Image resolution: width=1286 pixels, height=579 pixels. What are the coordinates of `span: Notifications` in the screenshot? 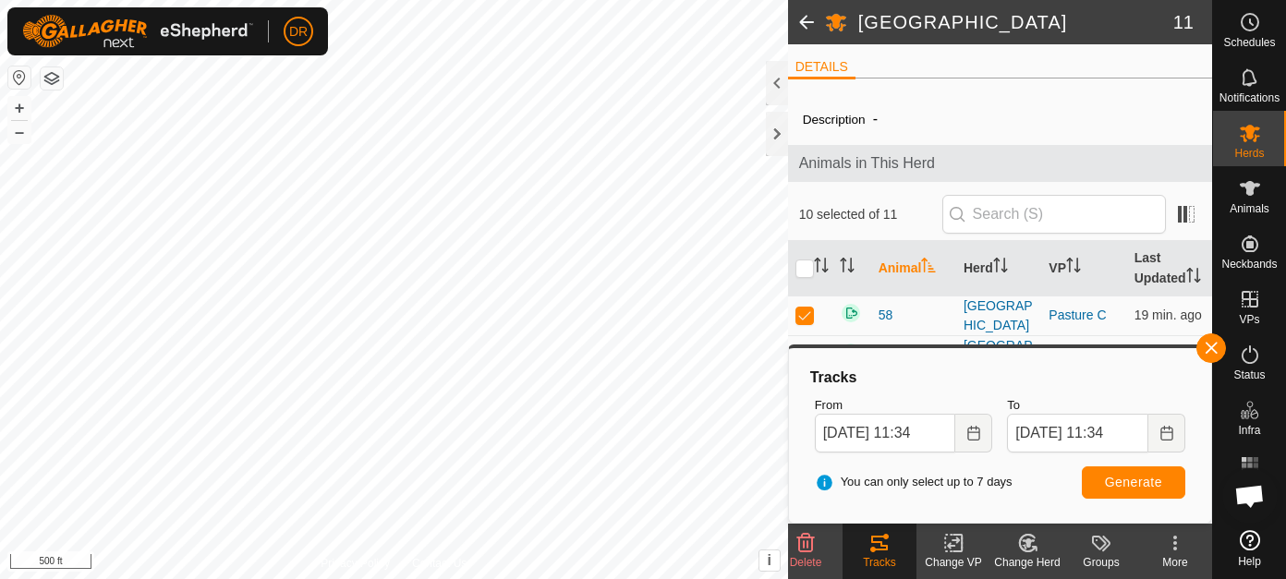 It's located at (1249, 98).